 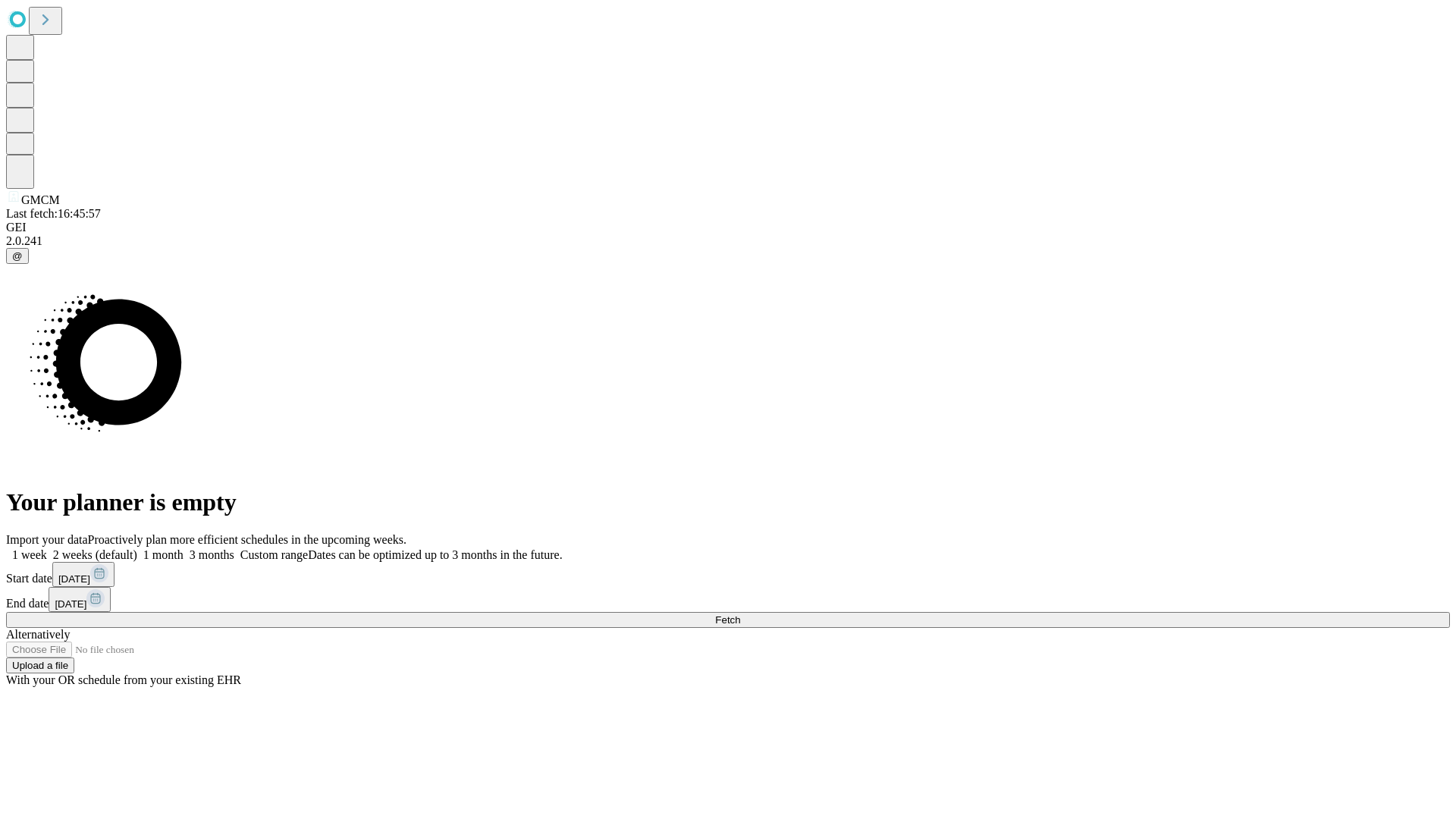 What do you see at coordinates (124, 679) in the screenshot?
I see `span: With your OR schedule from your existing EHR` at bounding box center [124, 679].